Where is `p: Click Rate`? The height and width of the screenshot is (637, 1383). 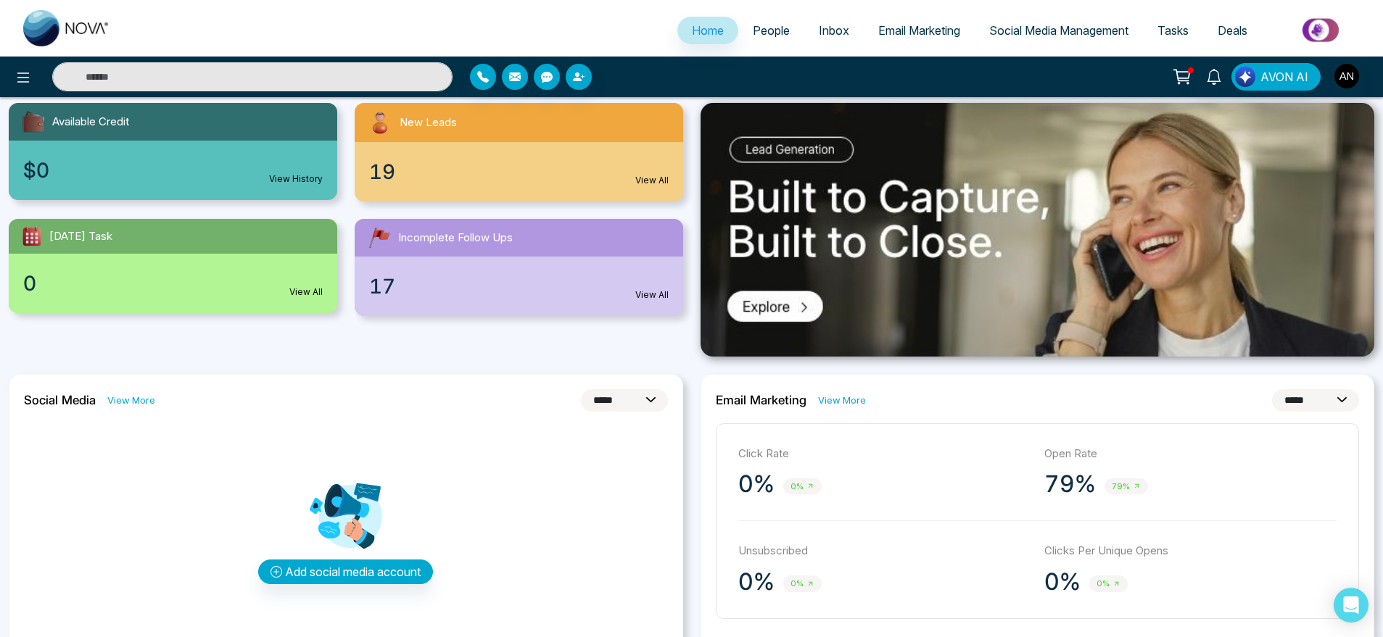 p: Click Rate is located at coordinates (884, 454).